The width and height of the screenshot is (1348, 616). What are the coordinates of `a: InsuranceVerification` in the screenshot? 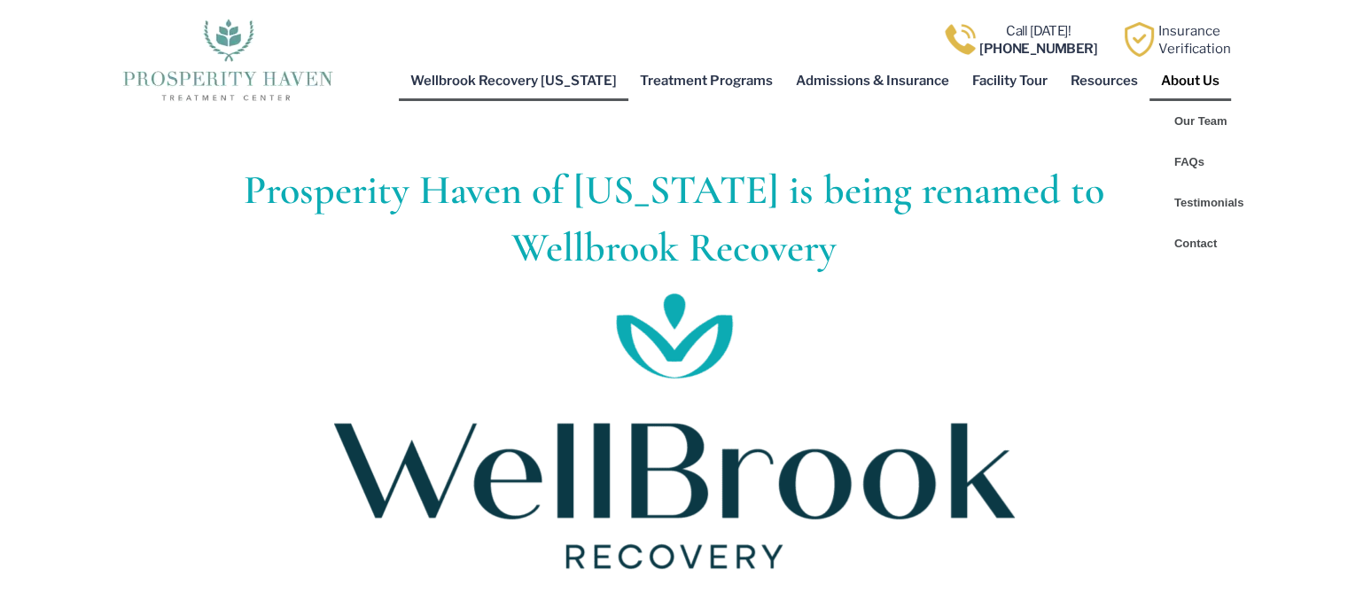 It's located at (1195, 40).